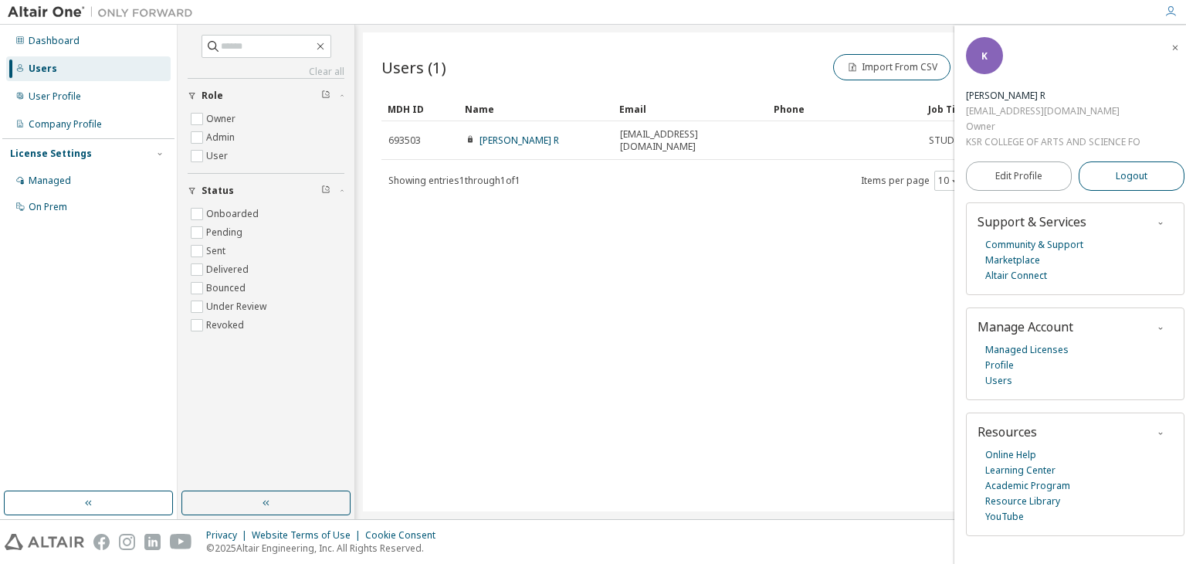  What do you see at coordinates (325, 547) in the screenshot?
I see `p: © 2025 Altair Engineering, Inc. All Rights Reserved.` at bounding box center [325, 547].